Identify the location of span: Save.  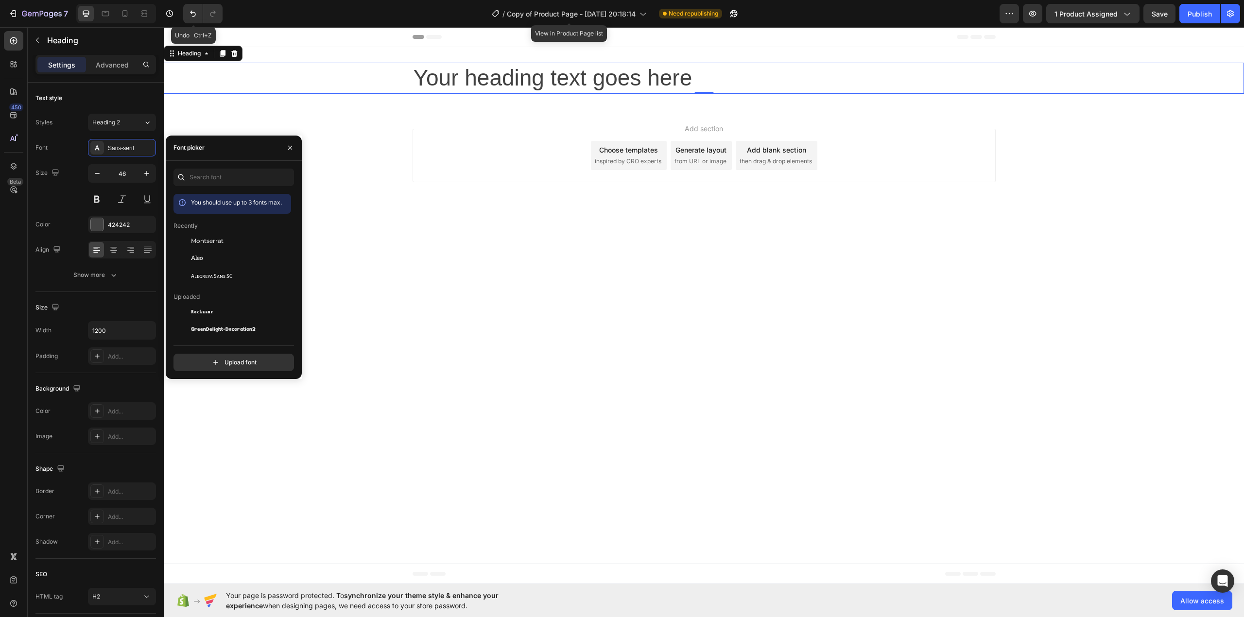
(1159, 14).